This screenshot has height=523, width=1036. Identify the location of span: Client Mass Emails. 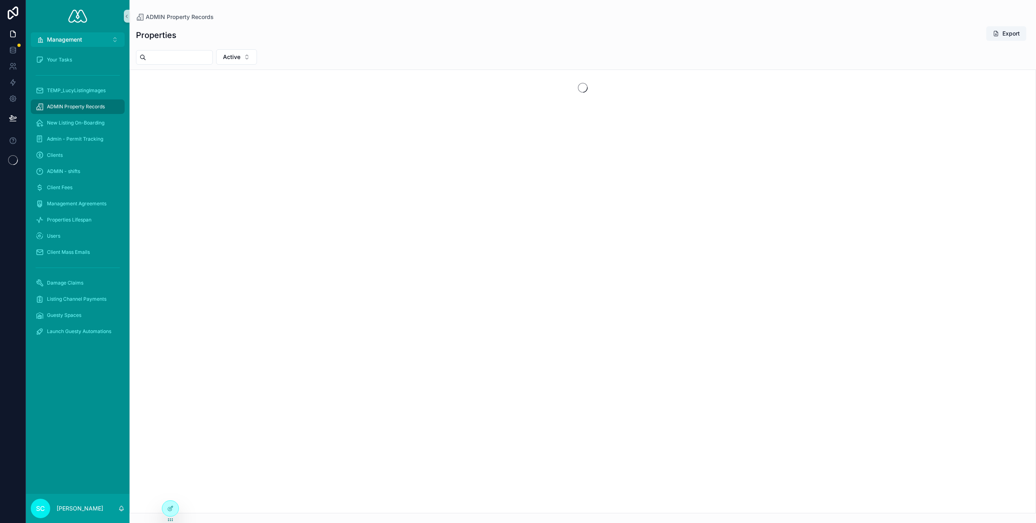
(68, 252).